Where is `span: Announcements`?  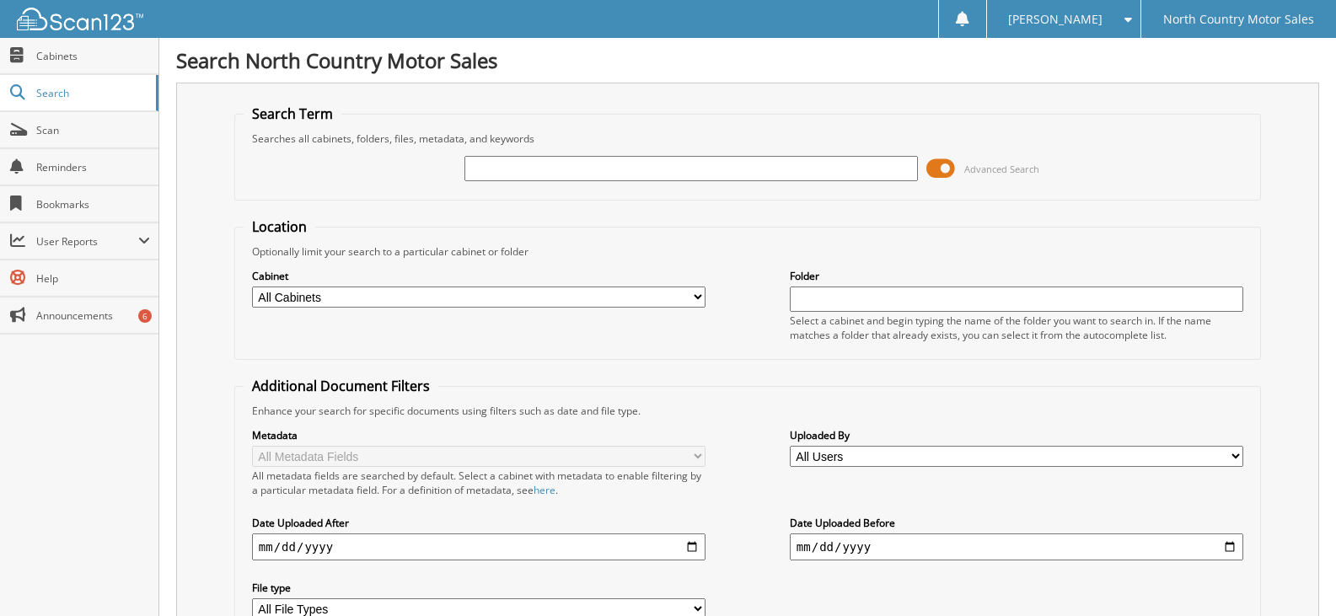
span: Announcements is located at coordinates (93, 315).